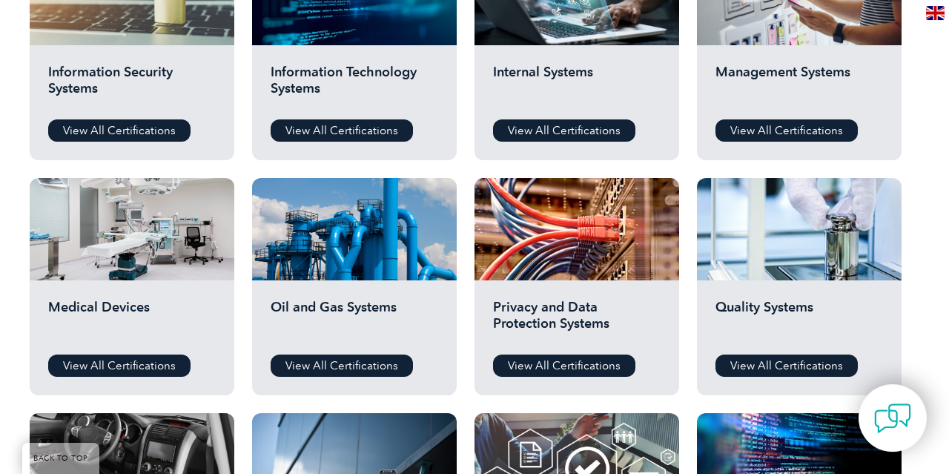 The height and width of the screenshot is (474, 949). Describe the element at coordinates (577, 321) in the screenshot. I see `h2: Privacy and Data Protection Systems` at that location.